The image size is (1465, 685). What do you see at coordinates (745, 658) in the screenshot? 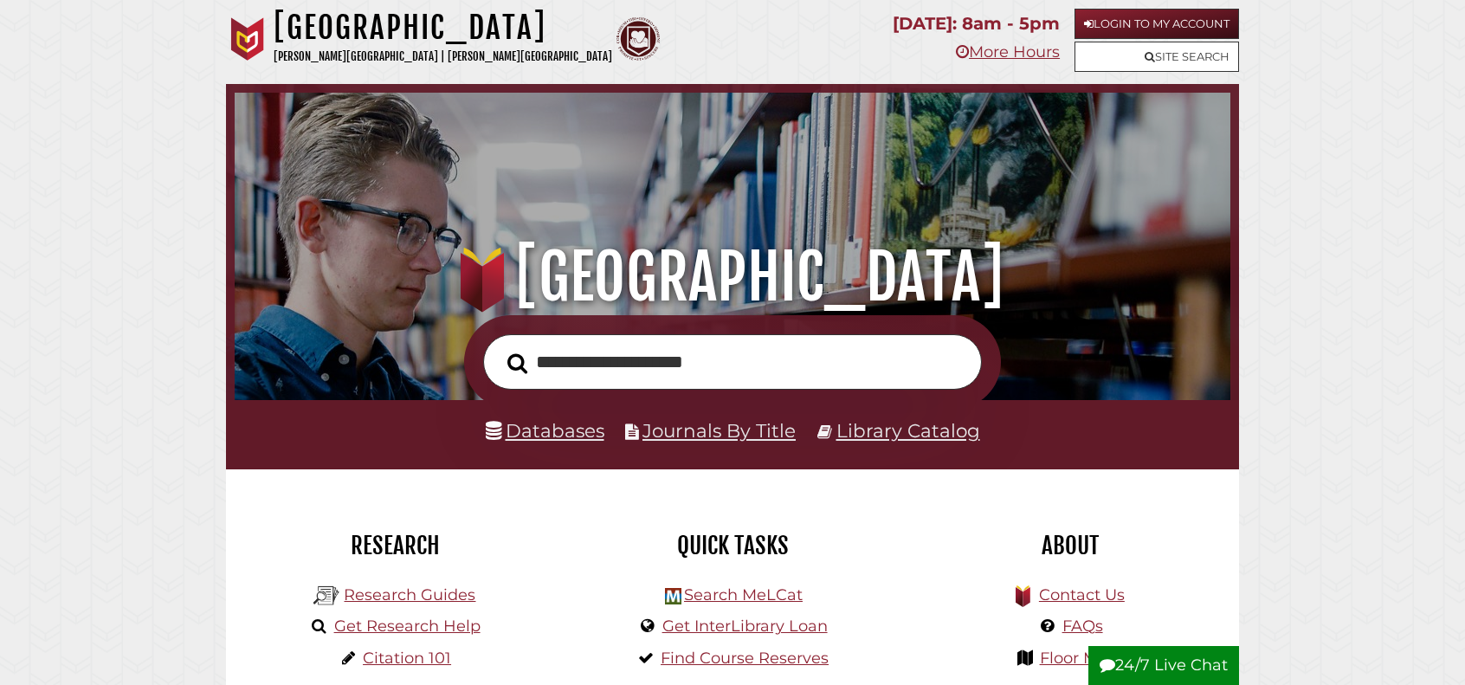
I see `a: Find Course Reserves` at bounding box center [745, 658].